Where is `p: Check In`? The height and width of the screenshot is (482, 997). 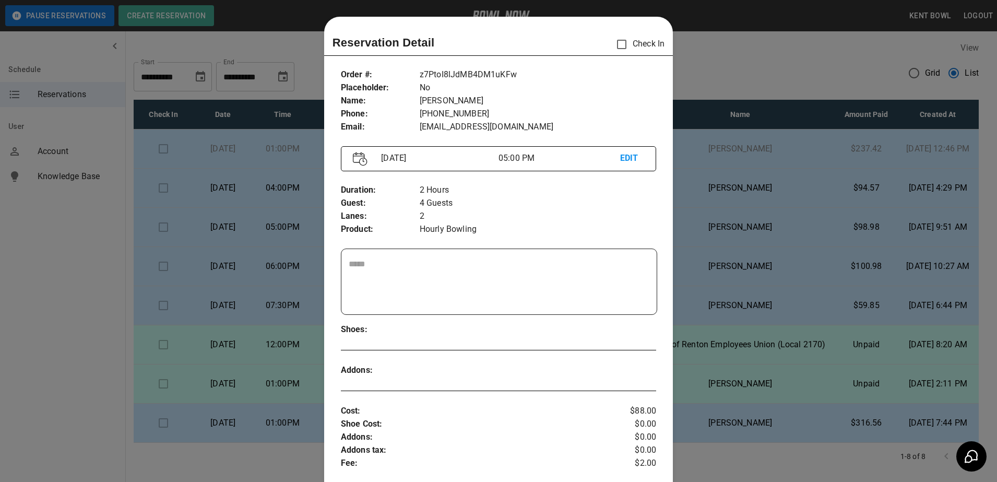
p: Check In is located at coordinates (637, 44).